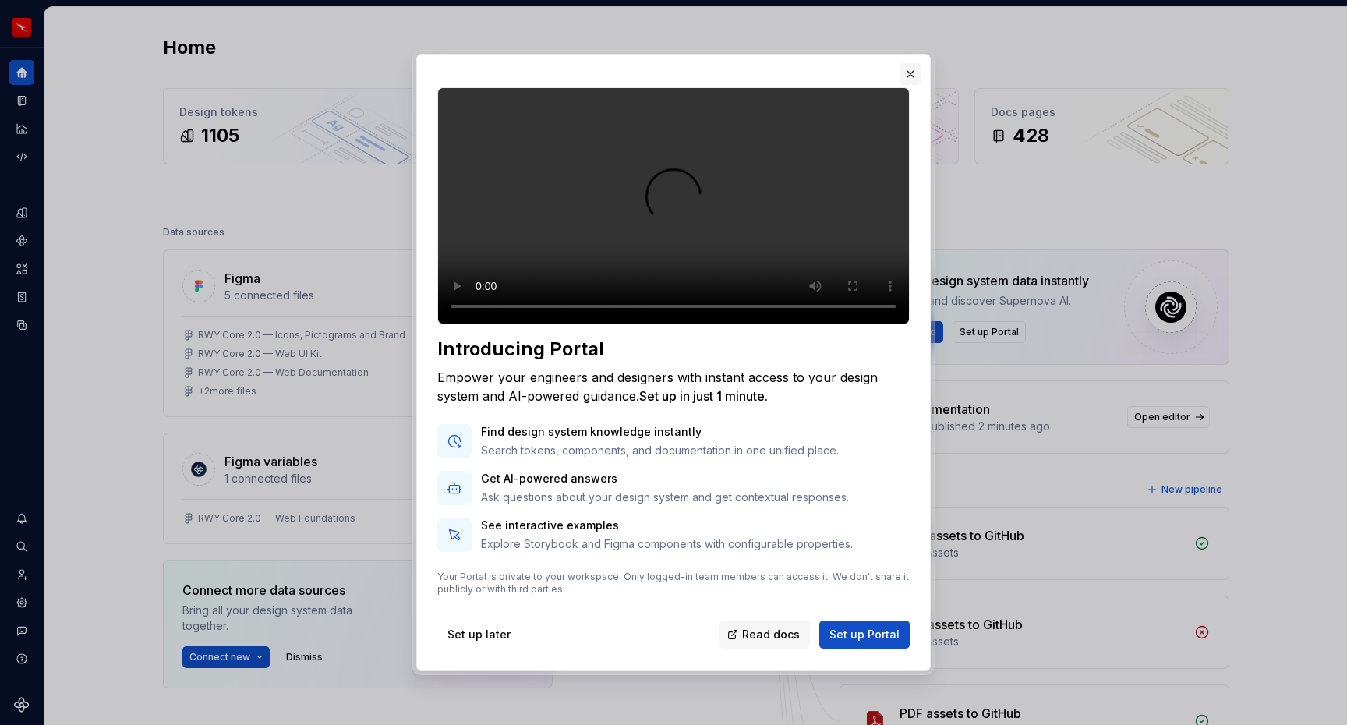 The width and height of the screenshot is (1347, 725). What do you see at coordinates (667, 544) in the screenshot?
I see `p: Explore Storybook and Figma components with configurable properties.` at bounding box center [667, 544].